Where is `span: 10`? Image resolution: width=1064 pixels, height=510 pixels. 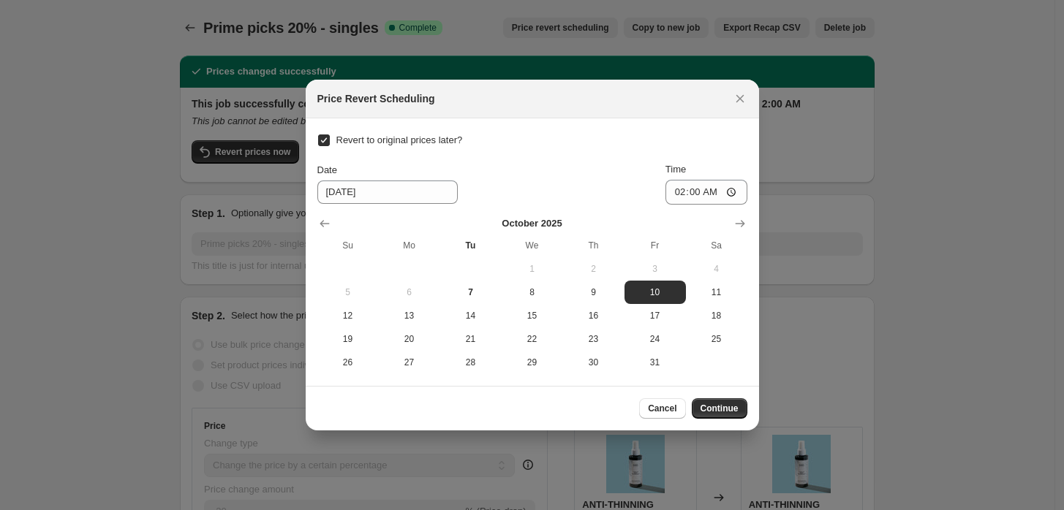
span: 10 is located at coordinates (655, 292).